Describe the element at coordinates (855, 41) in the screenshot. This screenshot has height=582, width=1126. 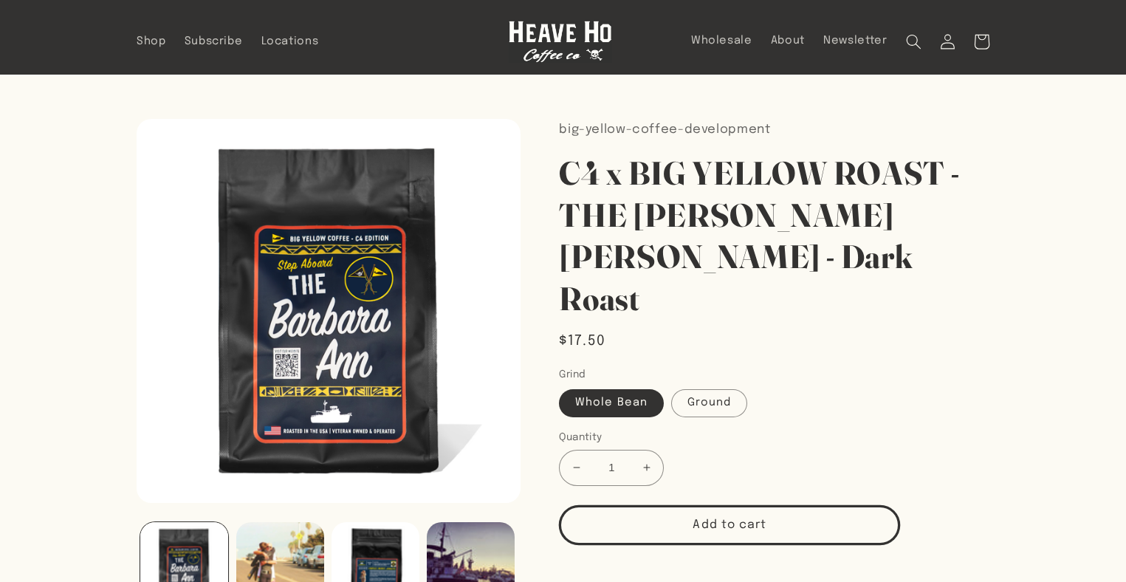
I see `span: Newsletter` at that location.